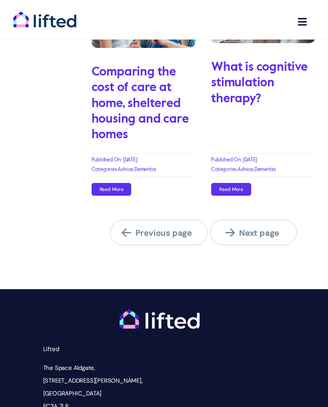 The image size is (328, 407). I want to click on a: What is cognitive stimulation therapy?, so click(259, 83).